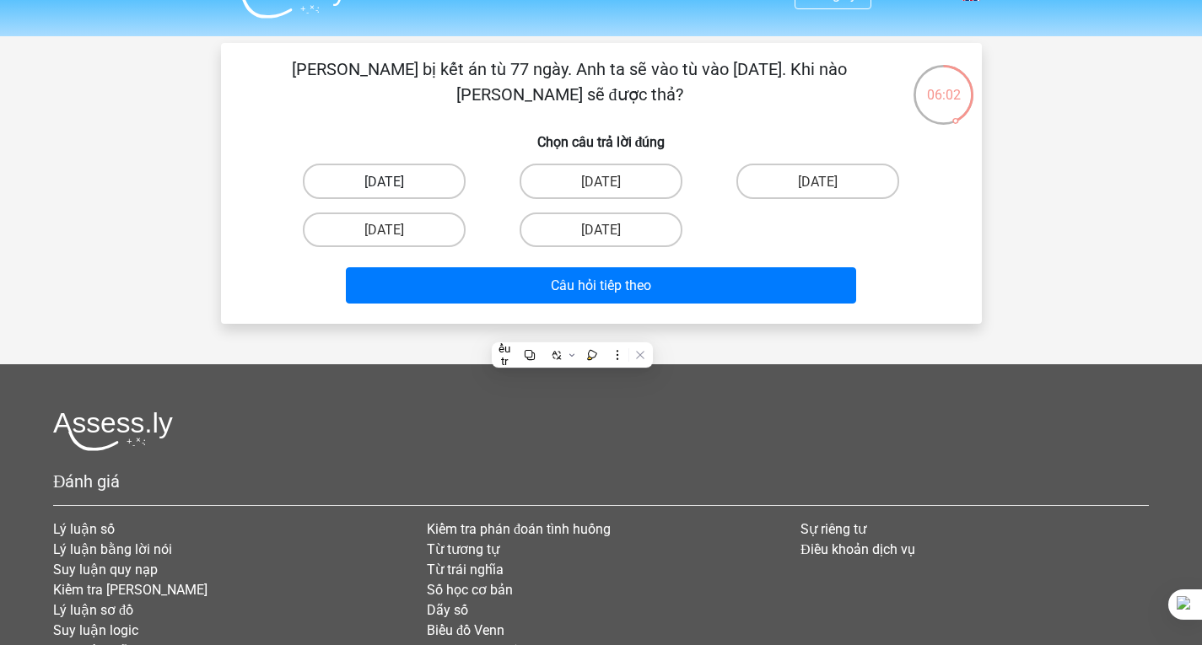 The height and width of the screenshot is (645, 1202). What do you see at coordinates (833, 529) in the screenshot?
I see `font: Sự riêng tư` at bounding box center [833, 529].